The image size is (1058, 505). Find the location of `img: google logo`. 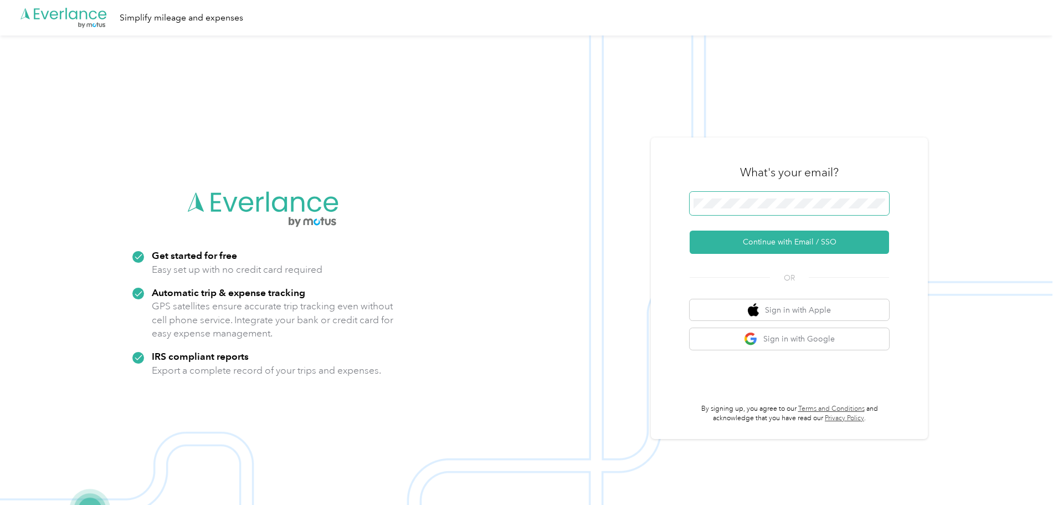

img: google logo is located at coordinates (751, 339).